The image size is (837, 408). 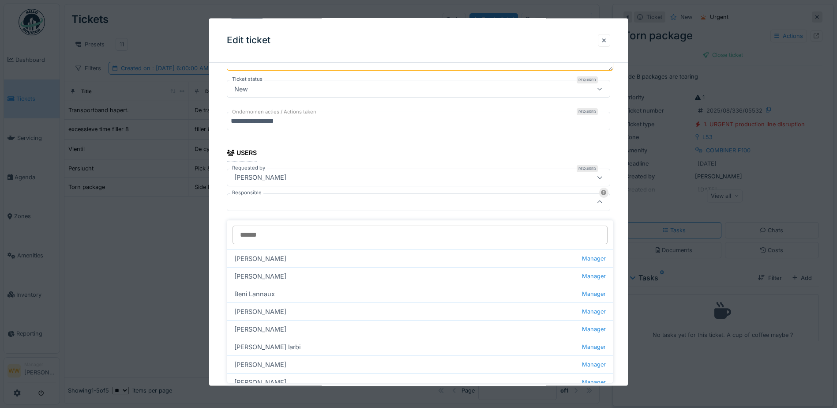 What do you see at coordinates (246, 227) in the screenshot?
I see `div: Location` at bounding box center [246, 227].